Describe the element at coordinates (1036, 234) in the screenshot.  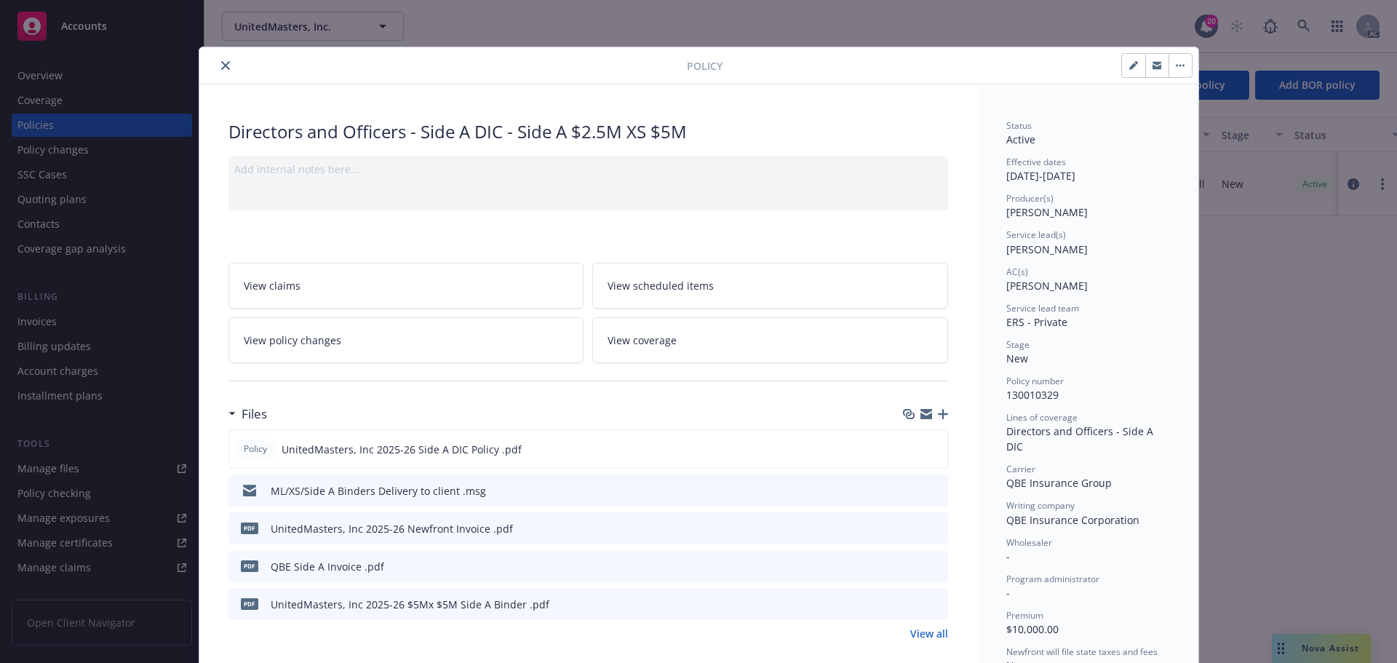
I see `span: Service lead(s)` at that location.